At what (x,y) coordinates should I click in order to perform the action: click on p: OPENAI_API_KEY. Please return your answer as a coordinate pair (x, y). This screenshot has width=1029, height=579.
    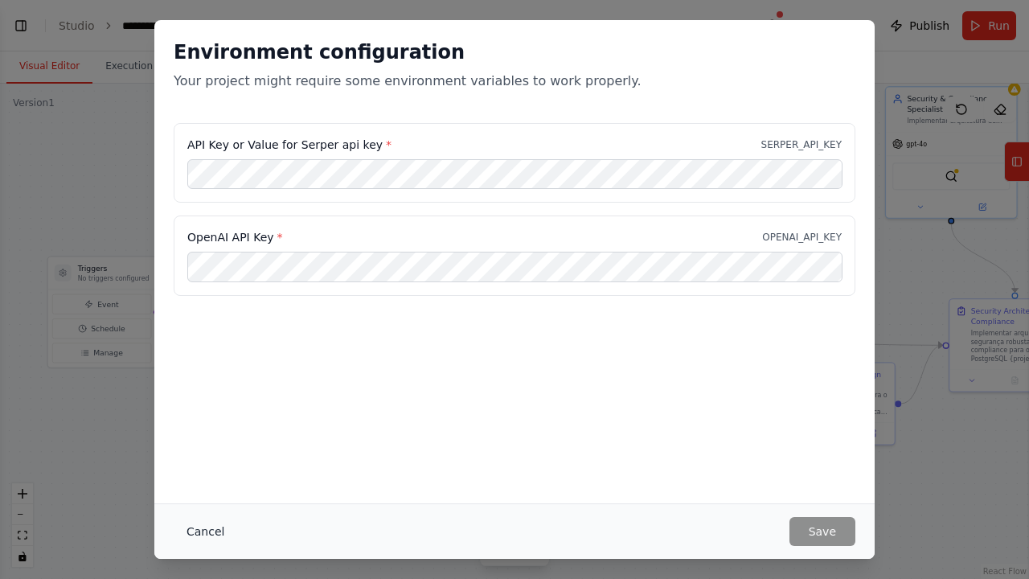
    Looking at the image, I should click on (801, 237).